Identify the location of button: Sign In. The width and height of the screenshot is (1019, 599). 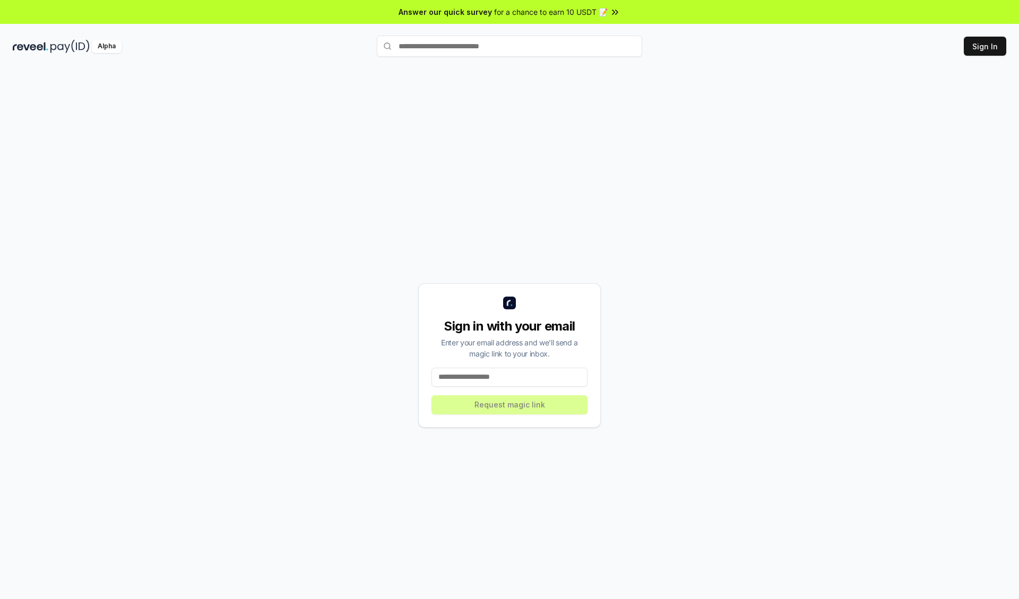
(985, 46).